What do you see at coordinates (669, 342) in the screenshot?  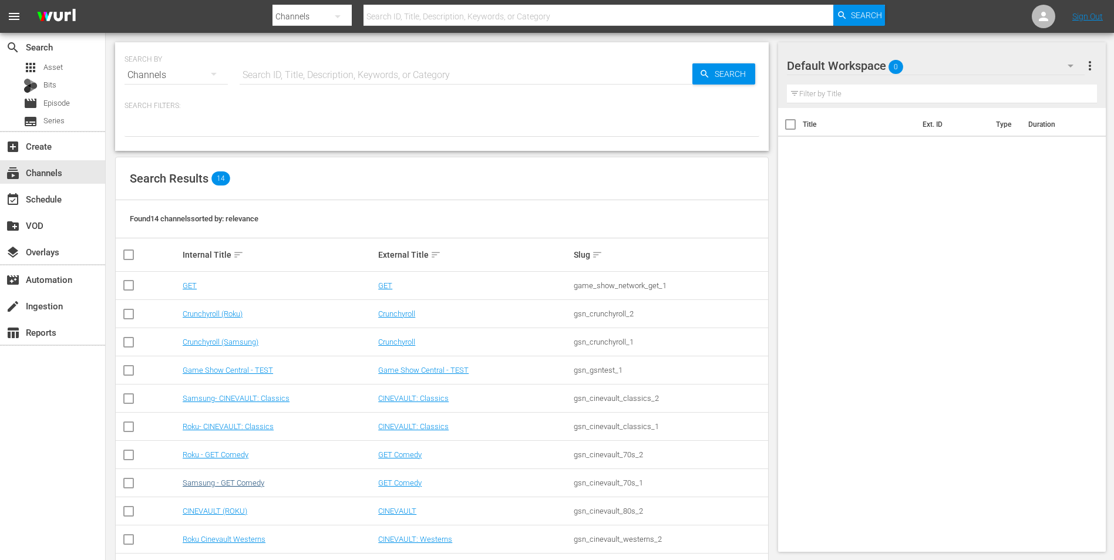 I see `div: gsn_crunchyroll_1` at bounding box center [669, 342].